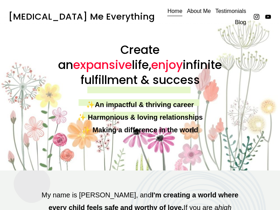 The width and height of the screenshot is (280, 210). Describe the element at coordinates (167, 65) in the screenshot. I see `span: enjoy` at that location.